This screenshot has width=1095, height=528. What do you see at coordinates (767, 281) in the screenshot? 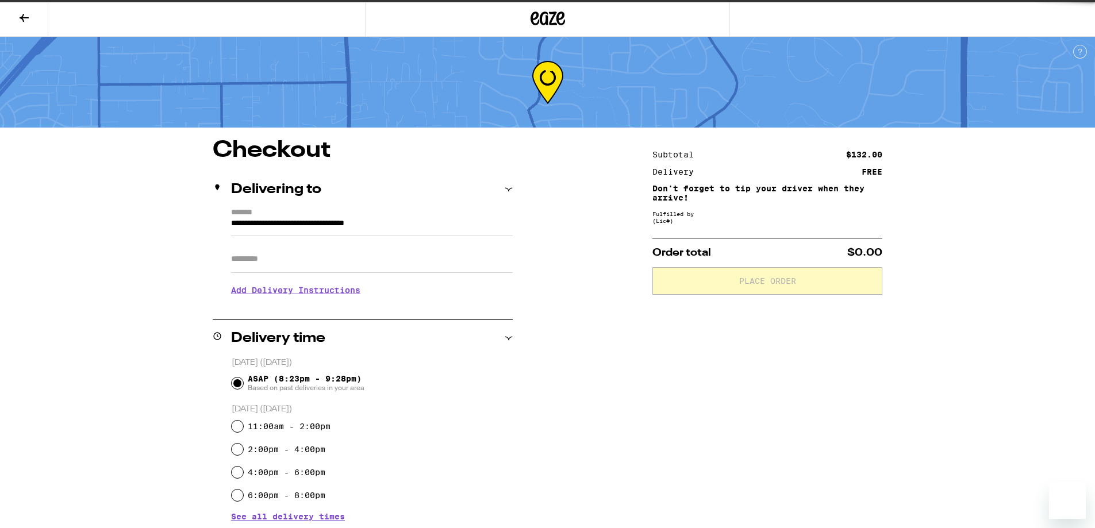
I see `span: Place Order` at bounding box center [767, 281].